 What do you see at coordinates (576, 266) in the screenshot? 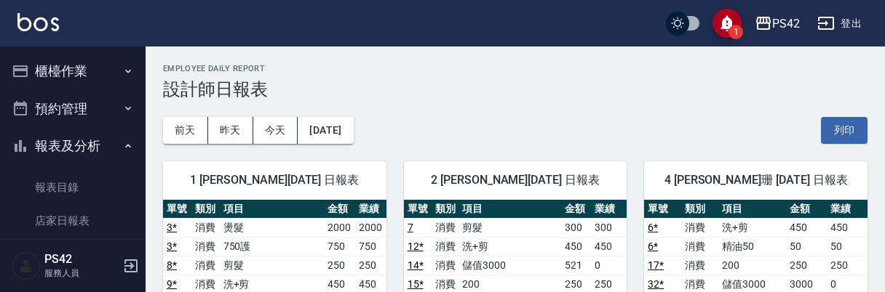
I see `td: 521` at bounding box center [576, 266].